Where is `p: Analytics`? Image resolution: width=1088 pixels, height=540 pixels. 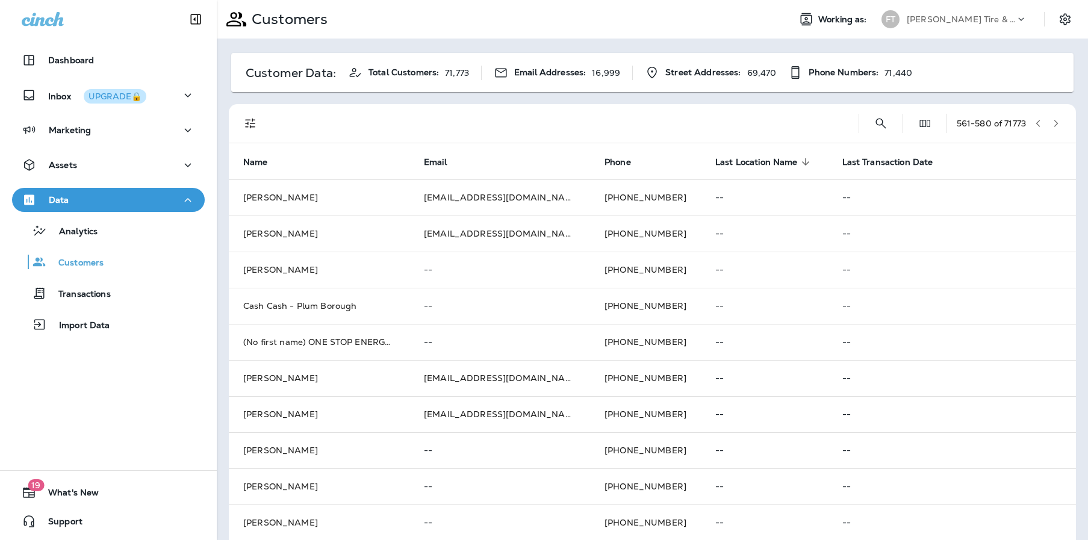 p: Analytics is located at coordinates (72, 232).